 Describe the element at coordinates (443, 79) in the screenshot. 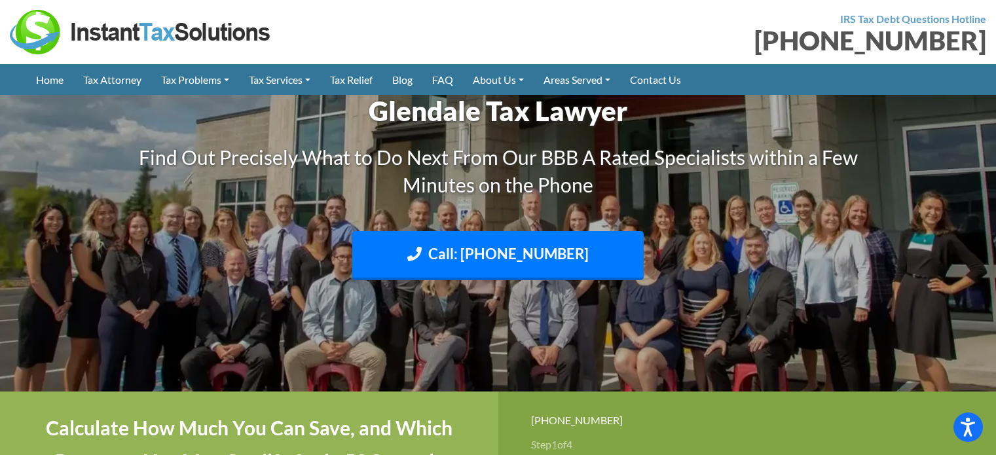

I see `a: FAQ` at that location.